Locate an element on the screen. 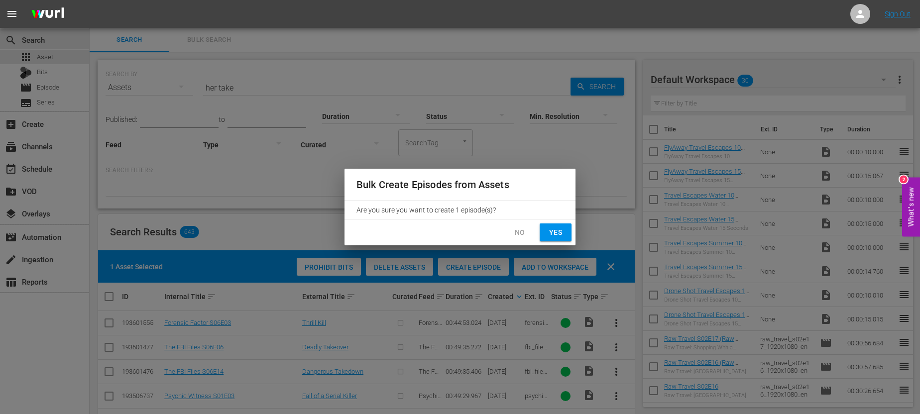 The width and height of the screenshot is (920, 414). div: 2 is located at coordinates (904, 180).